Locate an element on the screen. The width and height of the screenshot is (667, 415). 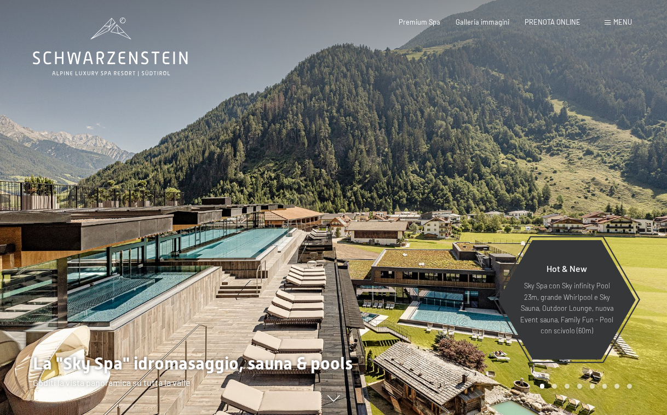
div: Carousel Page 5 is located at coordinates (592, 386).